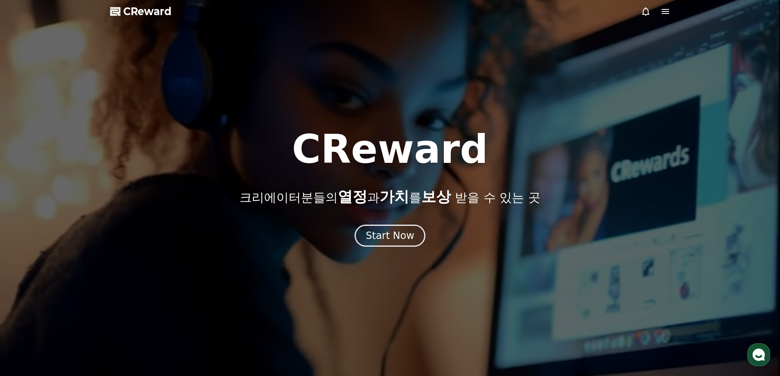  I want to click on span: 홈, so click(28, 275).